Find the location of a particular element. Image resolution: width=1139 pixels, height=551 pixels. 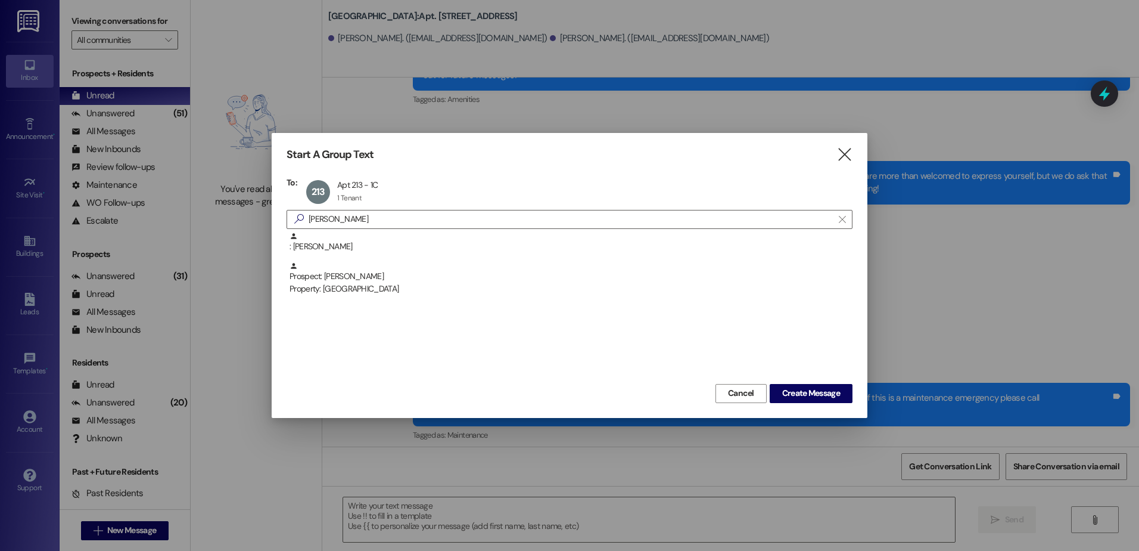

button: Cancel is located at coordinates (741, 393).